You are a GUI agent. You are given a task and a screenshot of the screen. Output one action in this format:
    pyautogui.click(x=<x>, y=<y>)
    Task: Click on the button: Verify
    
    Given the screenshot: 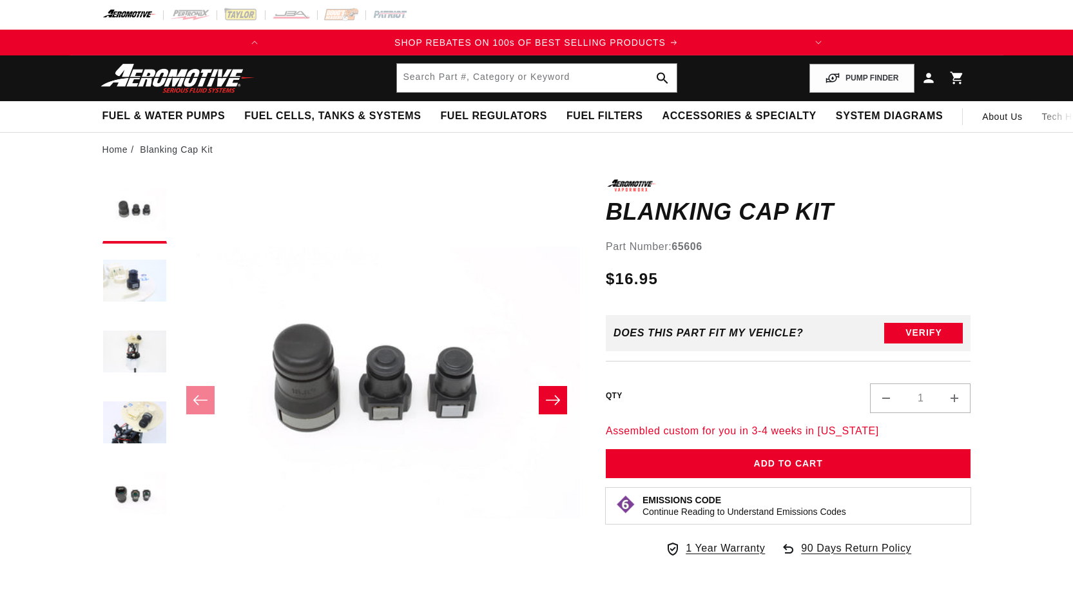 What is the action you would take?
    pyautogui.click(x=924, y=333)
    